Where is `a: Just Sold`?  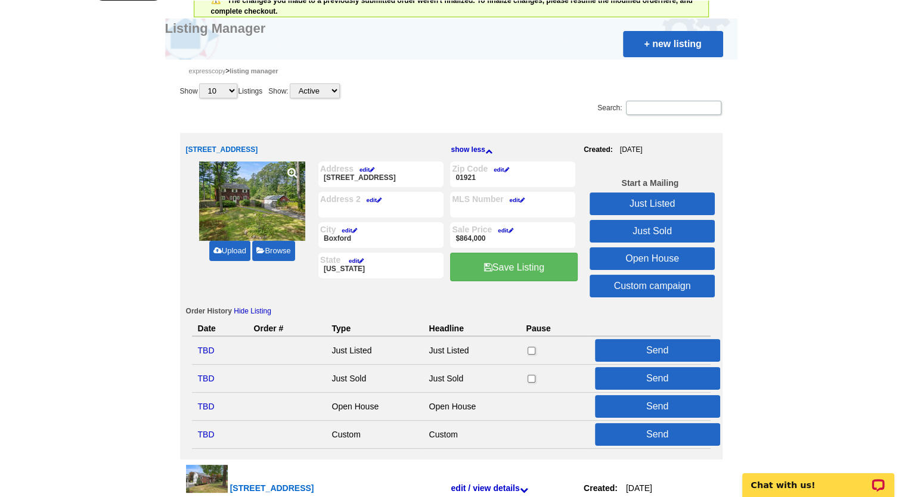 a: Just Sold is located at coordinates (652, 231).